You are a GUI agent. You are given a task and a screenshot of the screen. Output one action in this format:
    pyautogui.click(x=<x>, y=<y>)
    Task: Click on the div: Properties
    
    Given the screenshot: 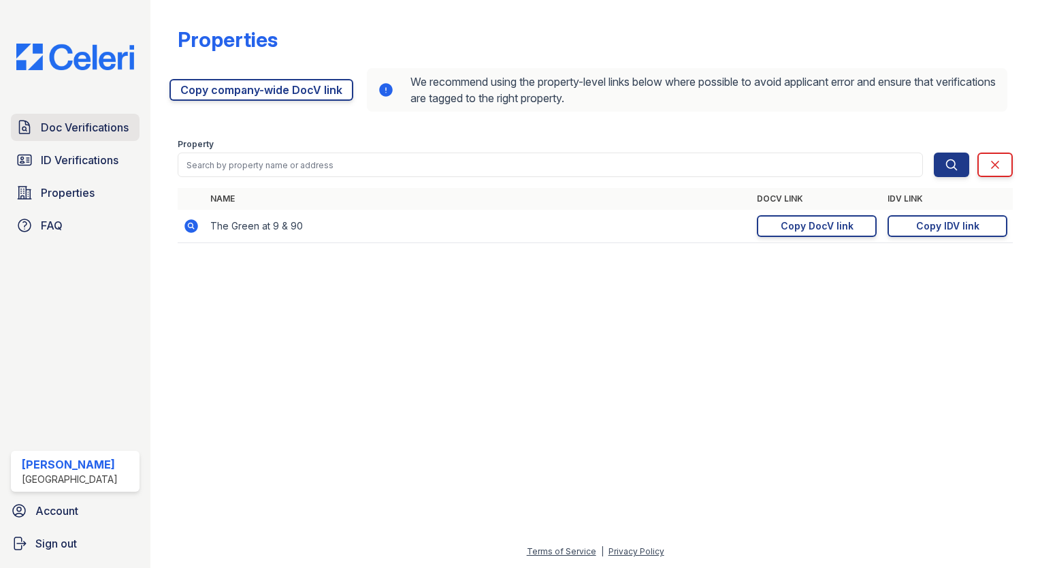 What is the action you would take?
    pyautogui.click(x=227, y=39)
    